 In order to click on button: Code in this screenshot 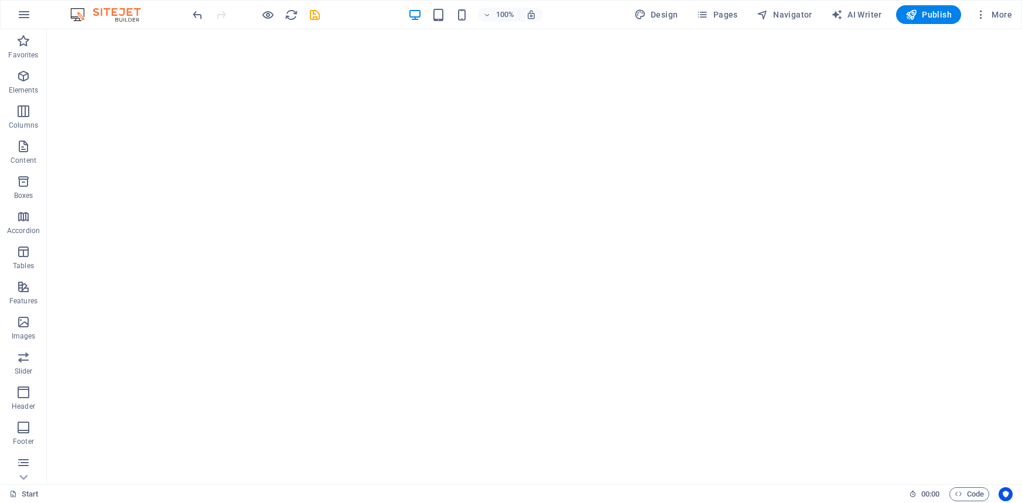, I will do `click(970, 494)`.